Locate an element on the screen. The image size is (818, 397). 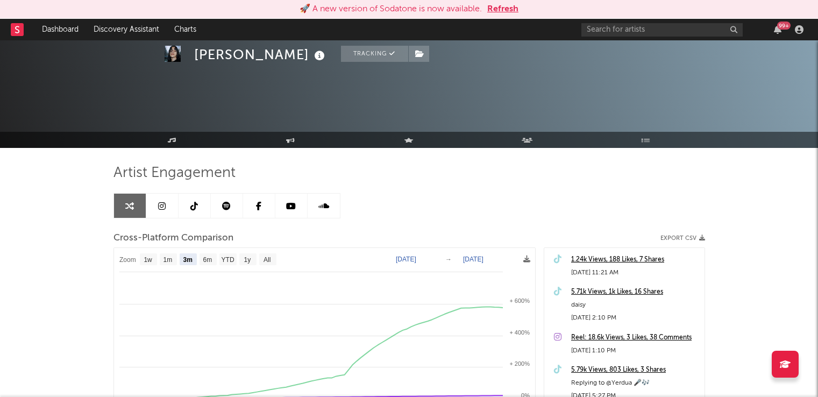
a: 1.24k Views, 188 Likes, 7 Shares is located at coordinates (635, 260).